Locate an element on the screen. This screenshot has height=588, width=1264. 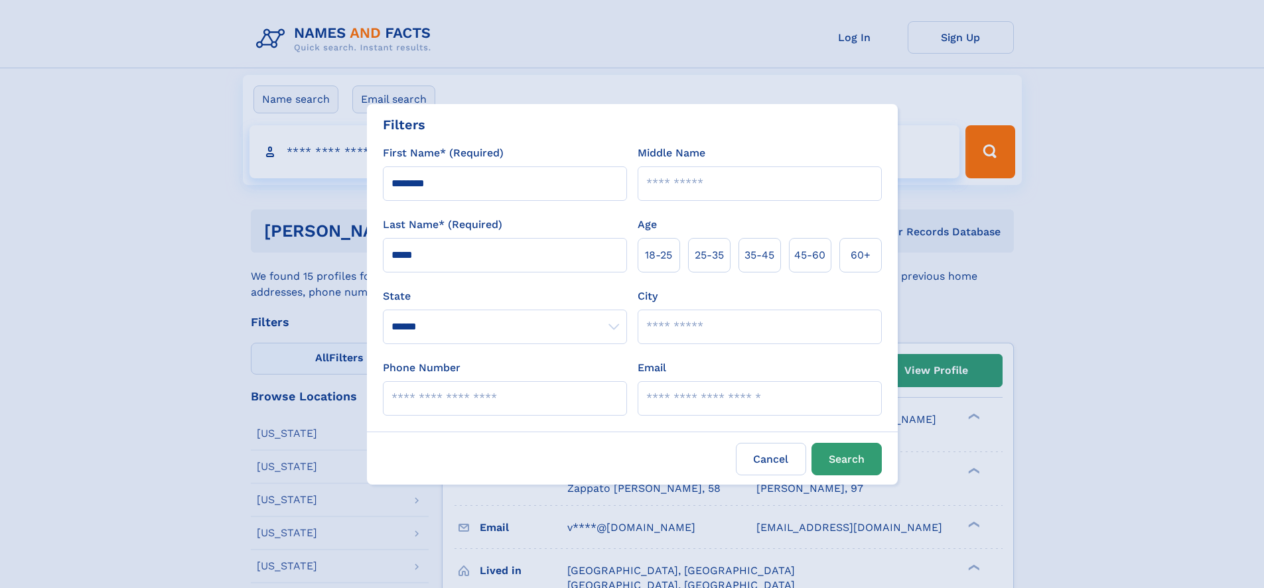
label: Middle Name is located at coordinates (671, 153).